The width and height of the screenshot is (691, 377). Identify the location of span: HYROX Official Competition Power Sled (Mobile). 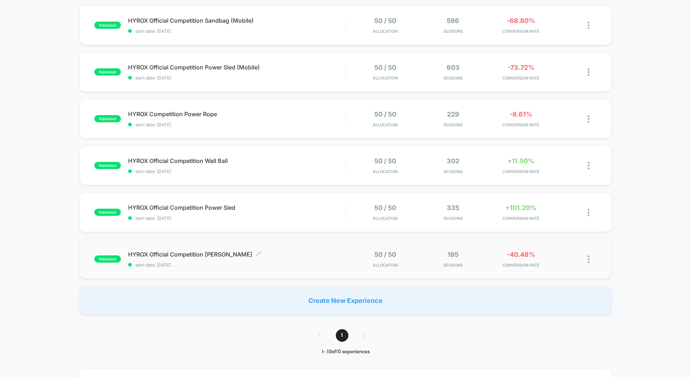
(237, 67).